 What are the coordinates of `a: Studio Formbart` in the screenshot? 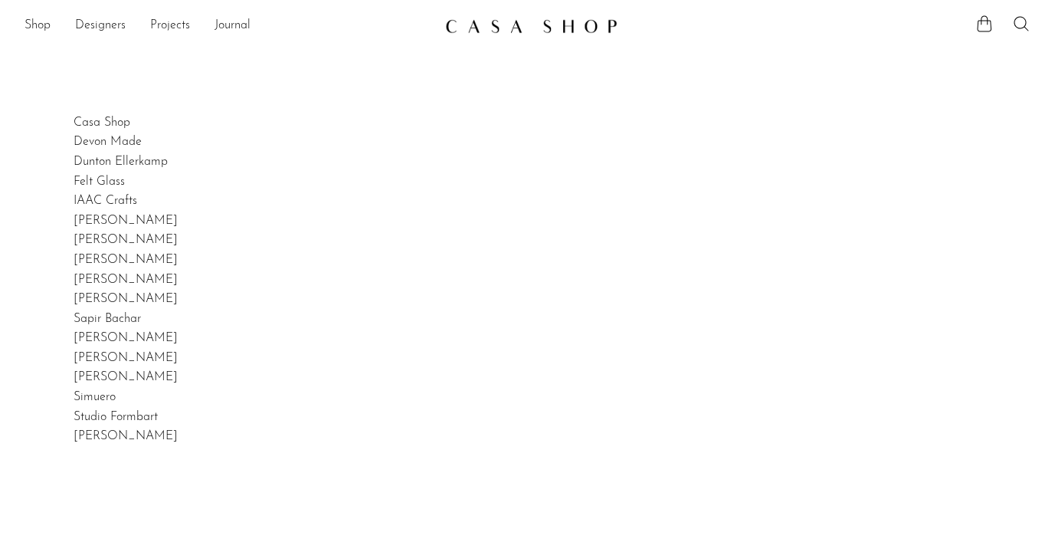 It's located at (116, 417).